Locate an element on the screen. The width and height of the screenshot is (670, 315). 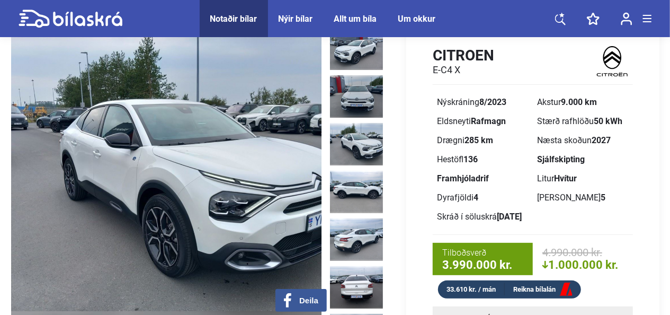
div: Dyrafjöldi is located at coordinates (482, 198).